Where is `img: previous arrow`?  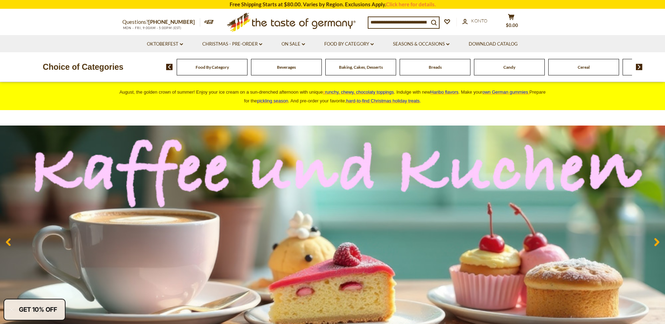 img: previous arrow is located at coordinates (169, 67).